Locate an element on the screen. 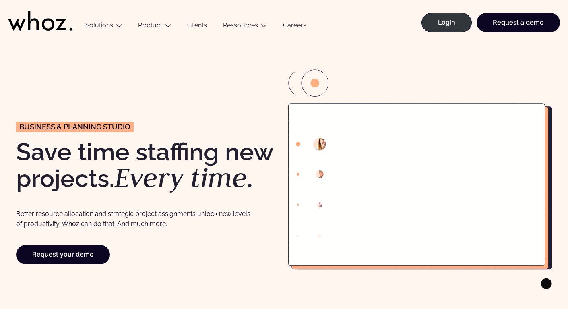  a: Product is located at coordinates (150, 25).